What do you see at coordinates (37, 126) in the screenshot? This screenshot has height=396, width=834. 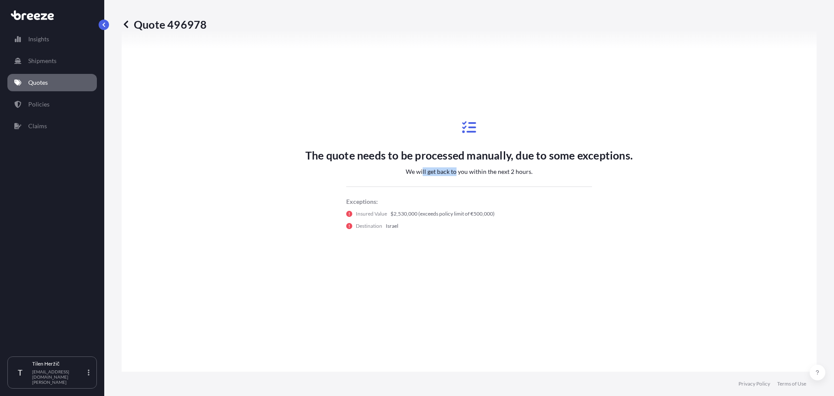 I see `p: Claims` at bounding box center [37, 126].